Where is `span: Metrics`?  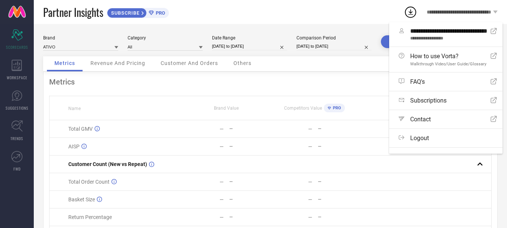 span: Metrics is located at coordinates (65, 63).